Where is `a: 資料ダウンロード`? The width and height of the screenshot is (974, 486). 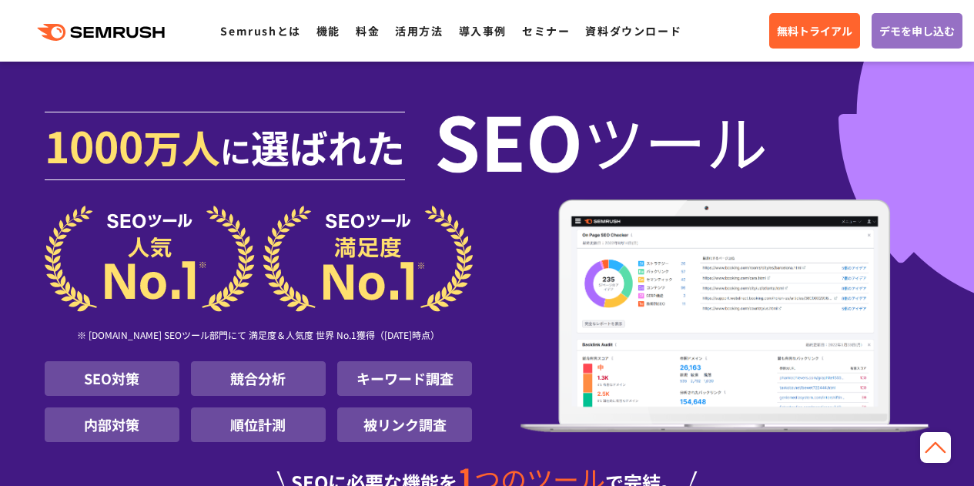
a: 資料ダウンロード is located at coordinates (633, 31).